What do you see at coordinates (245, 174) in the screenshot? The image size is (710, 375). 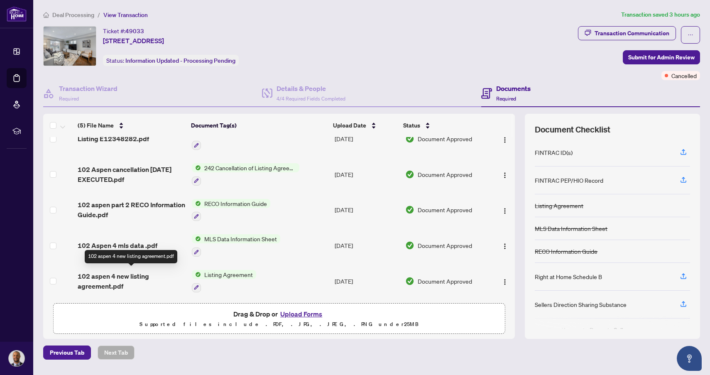 I see `button: Status Icon242 Cancellation of Listing Agreement - Authority to Offer for Sale` at bounding box center [245, 174].